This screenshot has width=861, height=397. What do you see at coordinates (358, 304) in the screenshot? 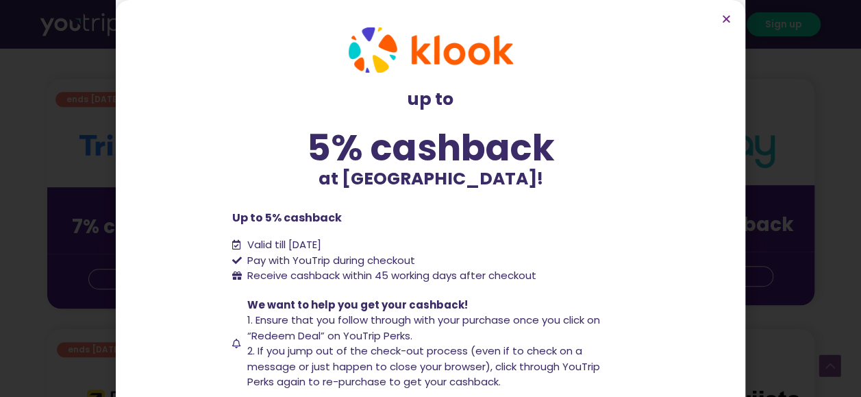
I see `span: We want to help you get your cashback!` at bounding box center [358, 304].